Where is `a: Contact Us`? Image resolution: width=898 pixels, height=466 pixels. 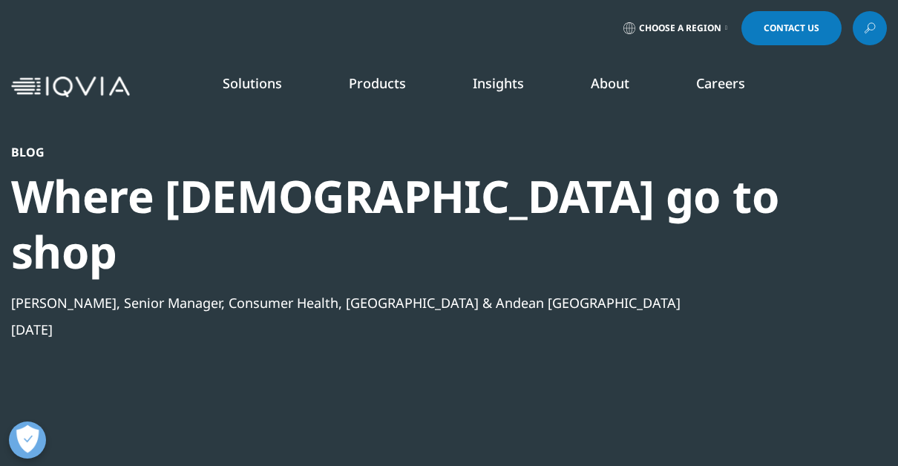 a: Contact Us is located at coordinates (791, 28).